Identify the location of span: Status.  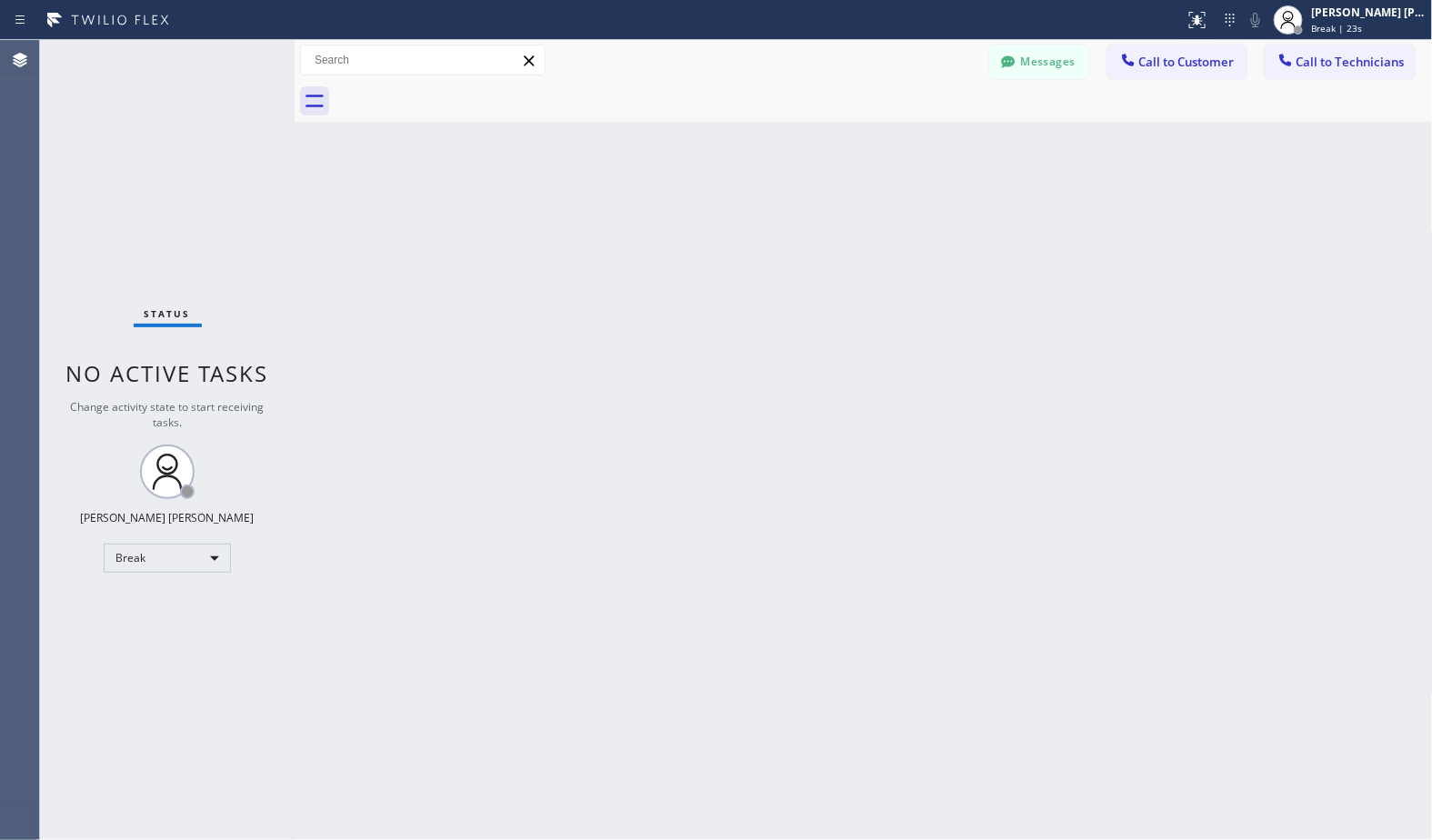
(167, 314).